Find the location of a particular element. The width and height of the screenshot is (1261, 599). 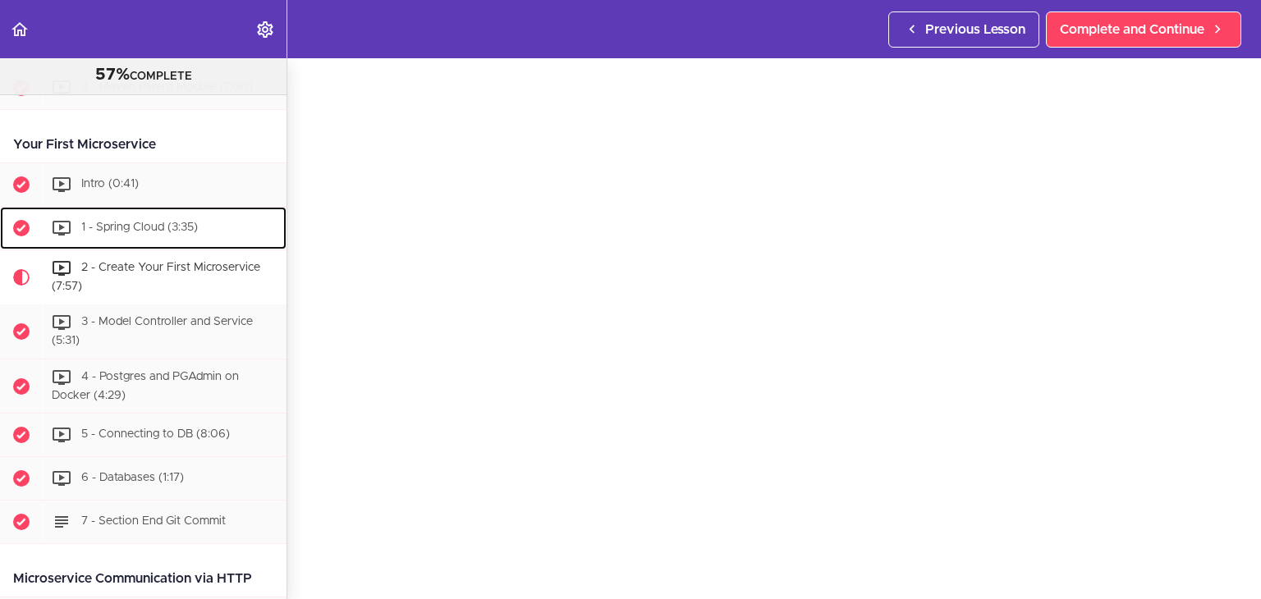

span: 7 - Section End Git Commit is located at coordinates (153, 522).